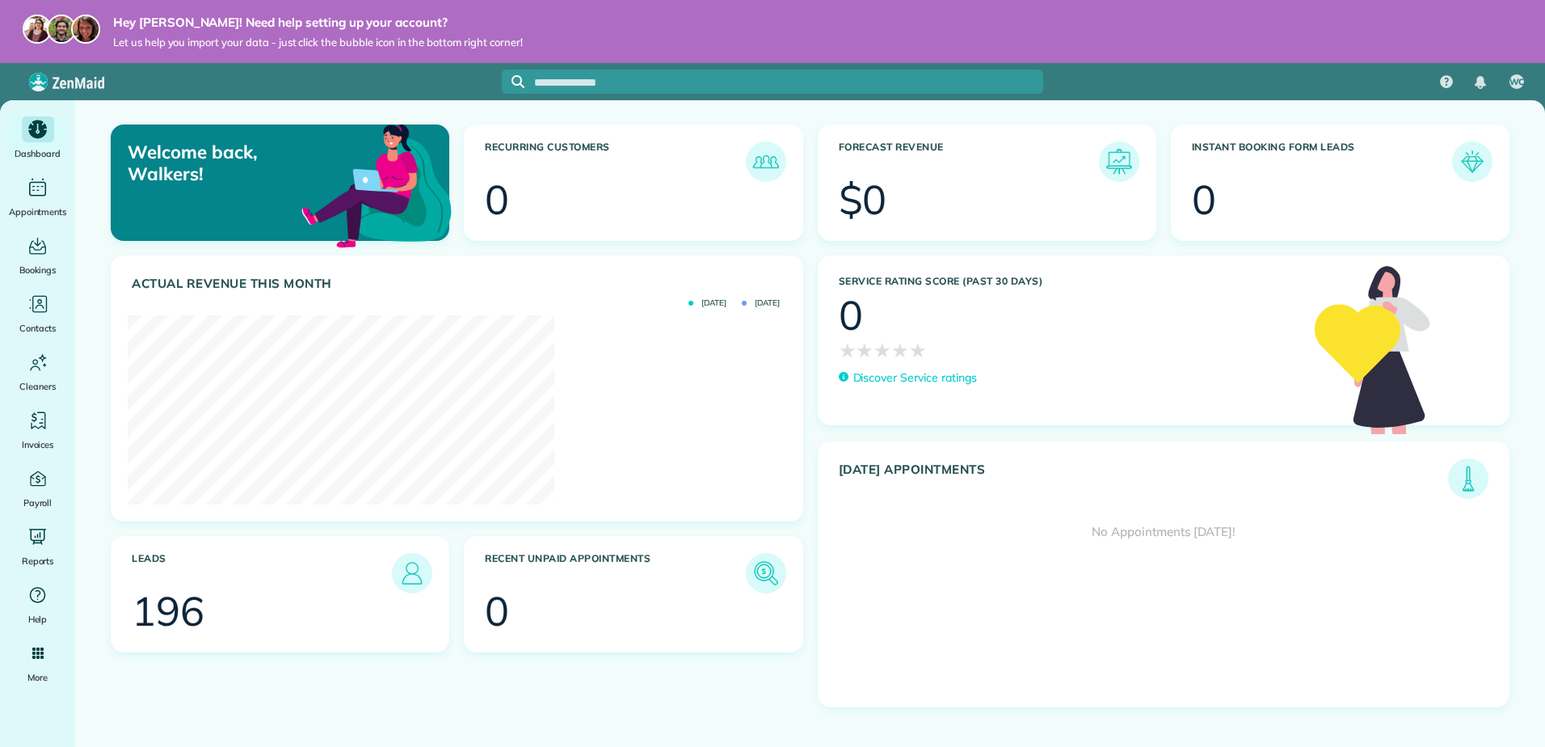  Describe the element at coordinates (86, 29) in the screenshot. I see `img: michelle-19f622bdf1676172e81f8f8fba1fb50e276960ebfe0243fe18214015130c80e4.jpg` at that location.